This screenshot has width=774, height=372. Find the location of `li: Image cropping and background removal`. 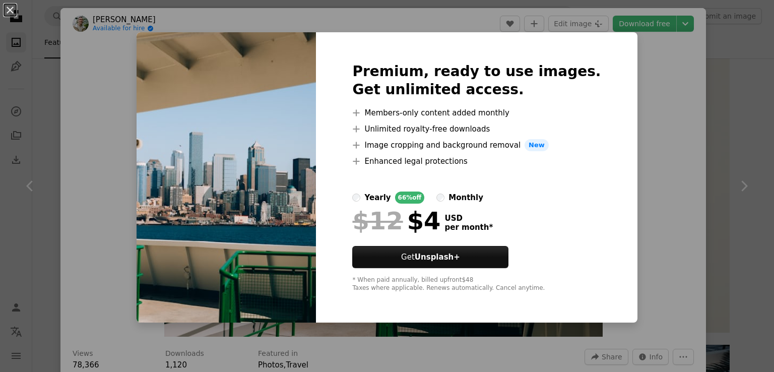

li: Image cropping and background removal is located at coordinates (476, 145).